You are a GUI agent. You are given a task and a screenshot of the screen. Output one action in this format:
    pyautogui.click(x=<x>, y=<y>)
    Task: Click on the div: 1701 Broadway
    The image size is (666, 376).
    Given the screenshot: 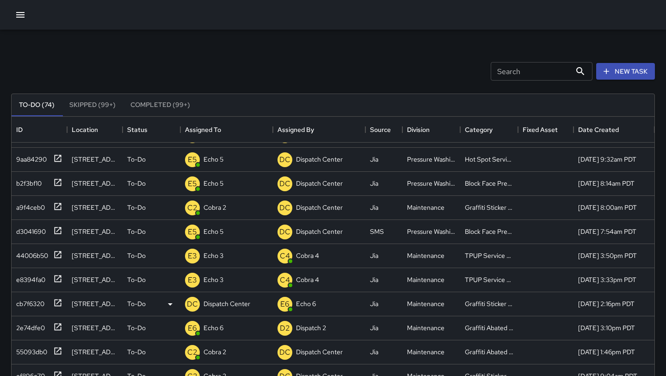 What is the action you would take?
    pyautogui.click(x=95, y=351)
    